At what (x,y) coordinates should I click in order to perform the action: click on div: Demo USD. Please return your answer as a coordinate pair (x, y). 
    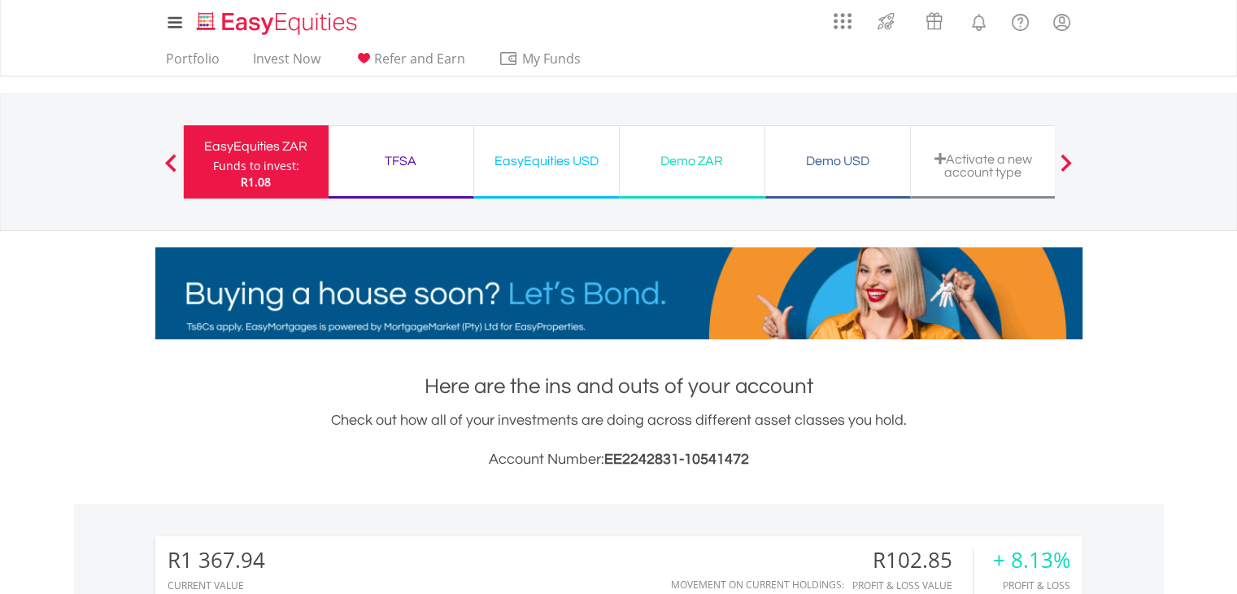
    Looking at the image, I should click on (838, 161).